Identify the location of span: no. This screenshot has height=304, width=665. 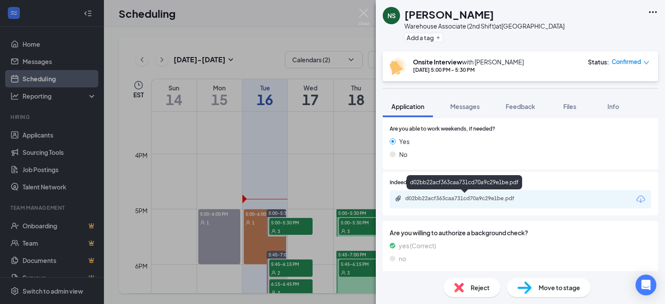
(402, 259).